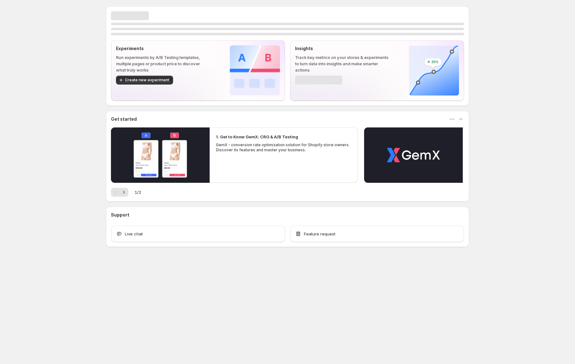 The image size is (575, 364). I want to click on img: Experiments, so click(255, 70).